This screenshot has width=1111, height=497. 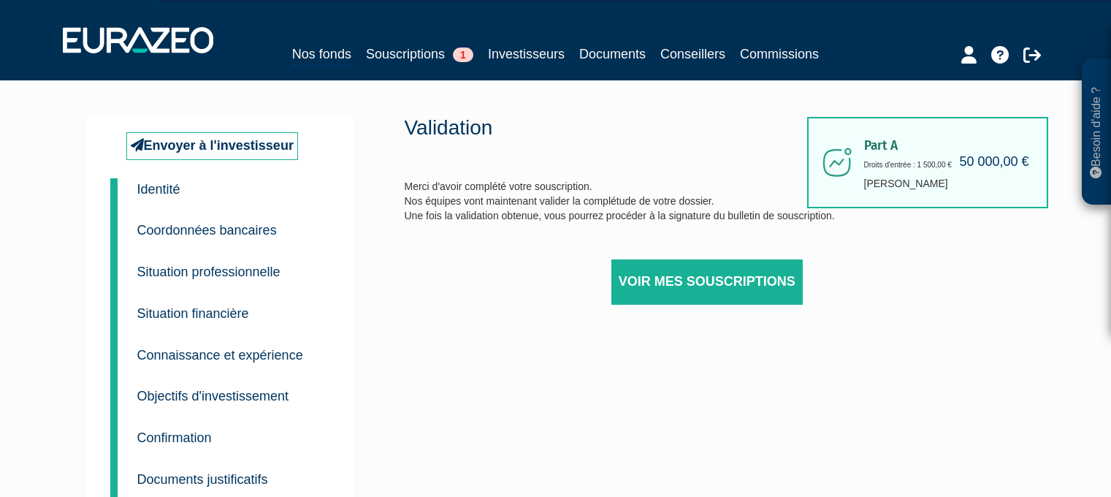 I want to click on img: 1732889491-logotype_eurazeo_blanc_rvb.png, so click(x=138, y=40).